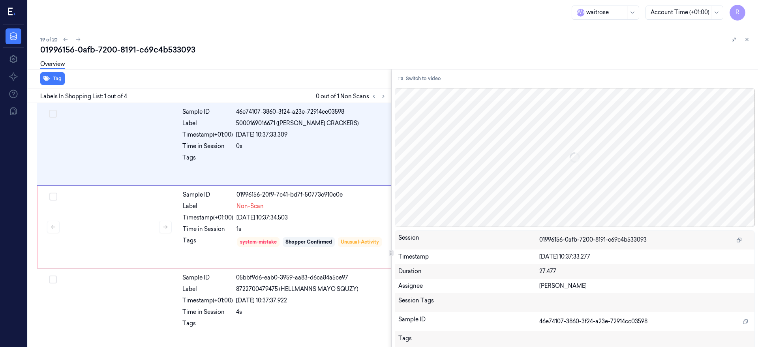  What do you see at coordinates (469, 303) in the screenshot?
I see `div: Session Tags` at bounding box center [469, 303].